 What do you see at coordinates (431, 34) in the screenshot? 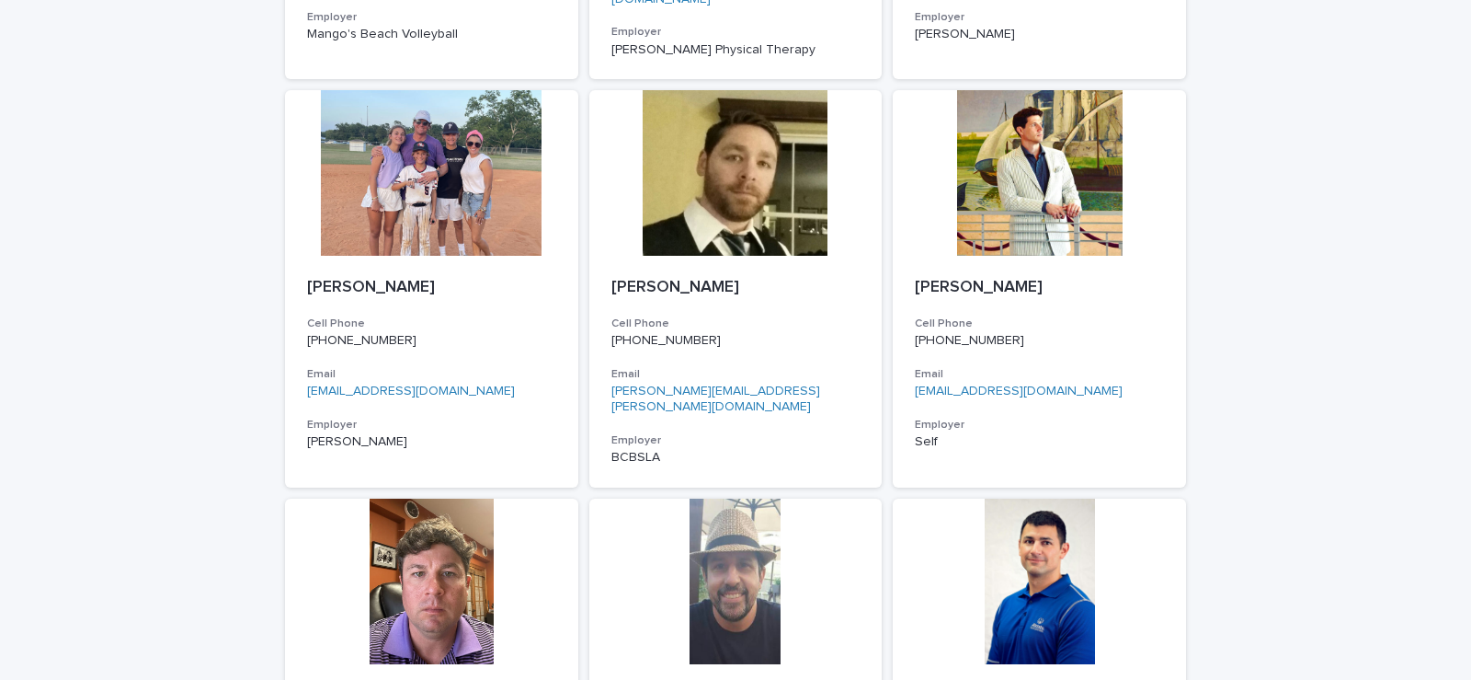
I see `p: Mango's Beach Volleyball` at bounding box center [431, 34].